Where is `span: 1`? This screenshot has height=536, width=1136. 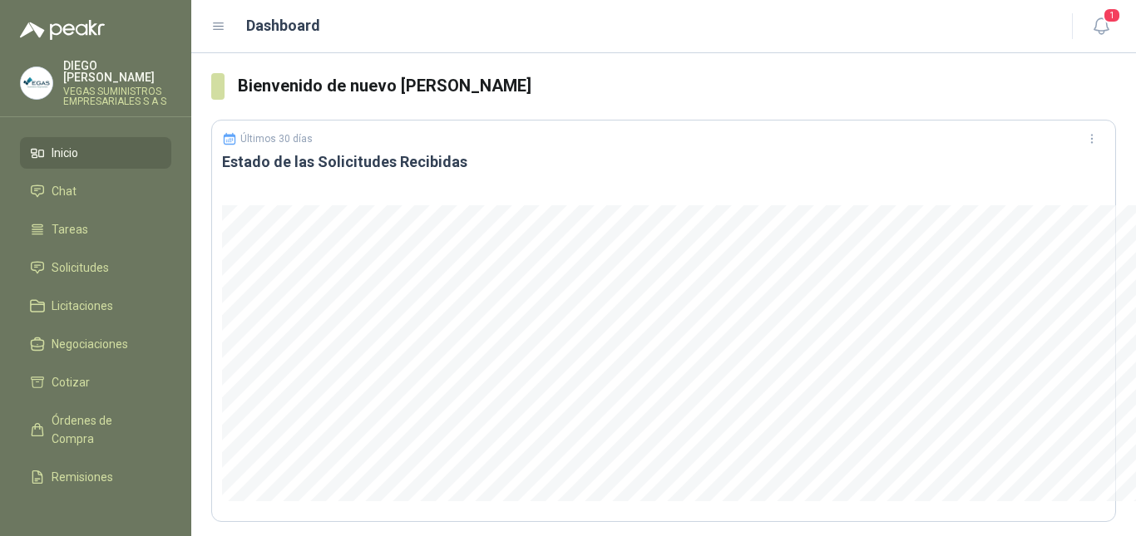 span: 1 is located at coordinates (1112, 15).